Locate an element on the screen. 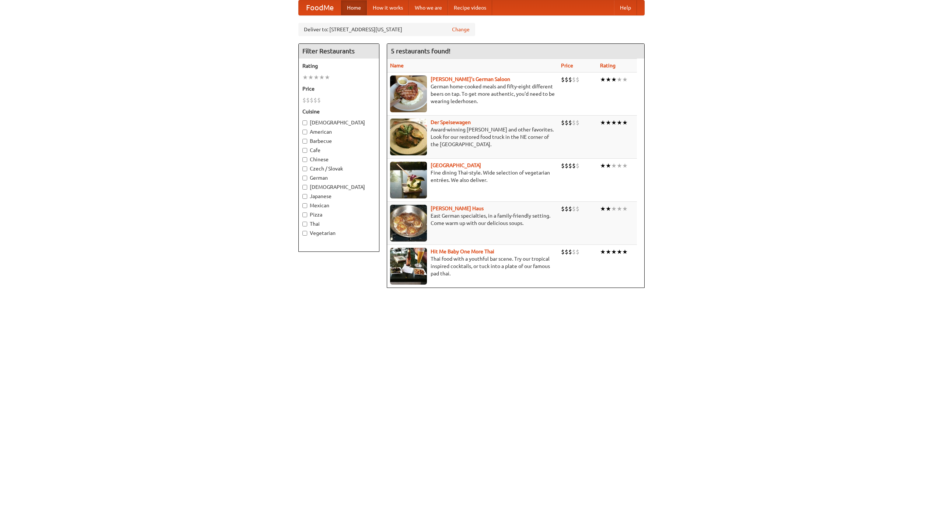  label: Barbecue is located at coordinates (339, 141).